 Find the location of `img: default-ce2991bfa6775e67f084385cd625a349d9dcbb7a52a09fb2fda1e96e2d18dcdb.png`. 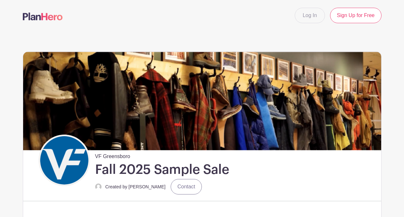

img: default-ce2991bfa6775e67f084385cd625a349d9dcbb7a52a09fb2fda1e96e2d18dcdb.png is located at coordinates (98, 186).